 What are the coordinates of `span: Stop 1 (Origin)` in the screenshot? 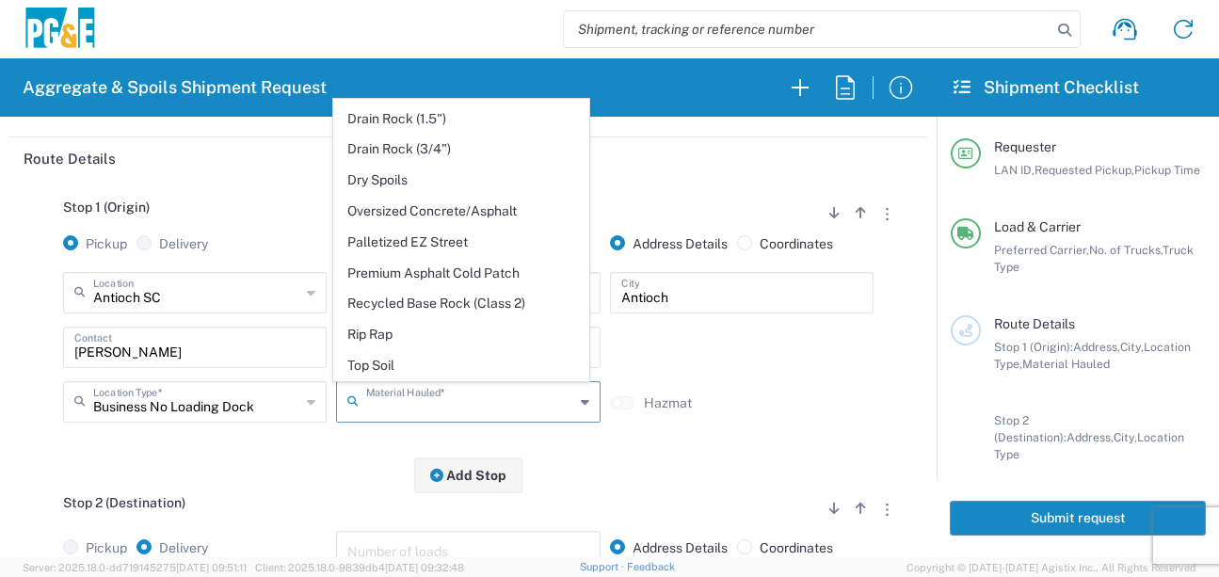 It's located at (106, 207).